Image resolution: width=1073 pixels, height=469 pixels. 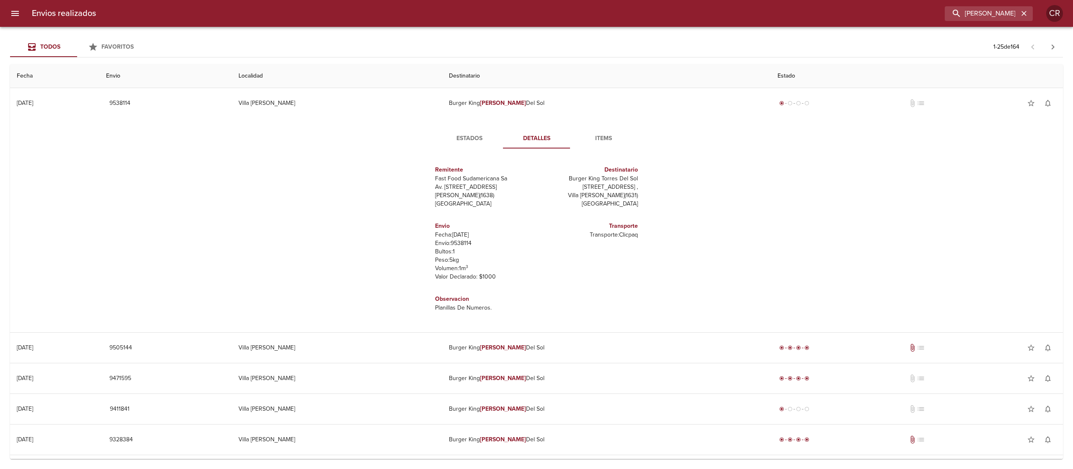 I want to click on span: 9505144, so click(x=121, y=348).